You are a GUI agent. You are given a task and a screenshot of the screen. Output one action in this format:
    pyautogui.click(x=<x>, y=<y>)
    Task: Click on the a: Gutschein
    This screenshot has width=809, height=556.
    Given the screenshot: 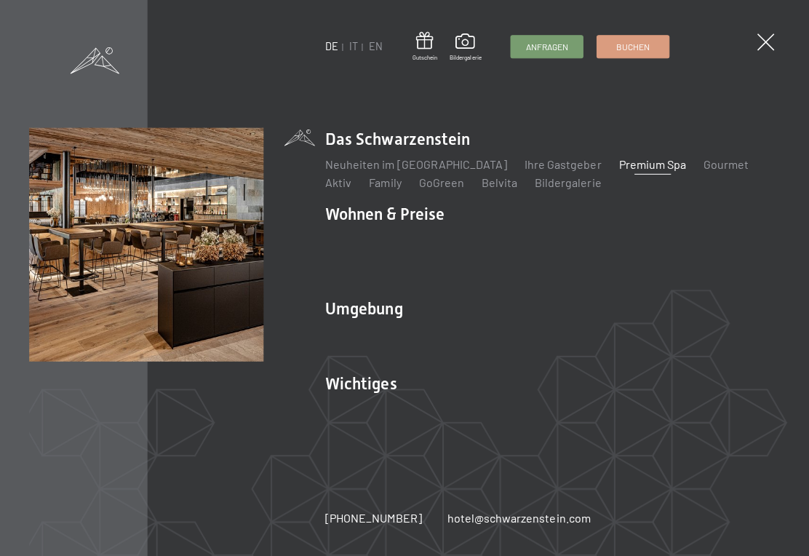 What is the action you would take?
    pyautogui.click(x=427, y=47)
    